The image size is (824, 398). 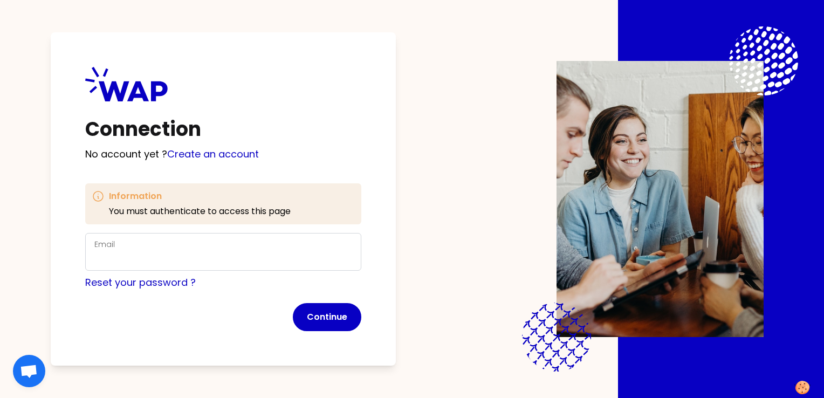 What do you see at coordinates (105, 244) in the screenshot?
I see `label: Email` at bounding box center [105, 244].